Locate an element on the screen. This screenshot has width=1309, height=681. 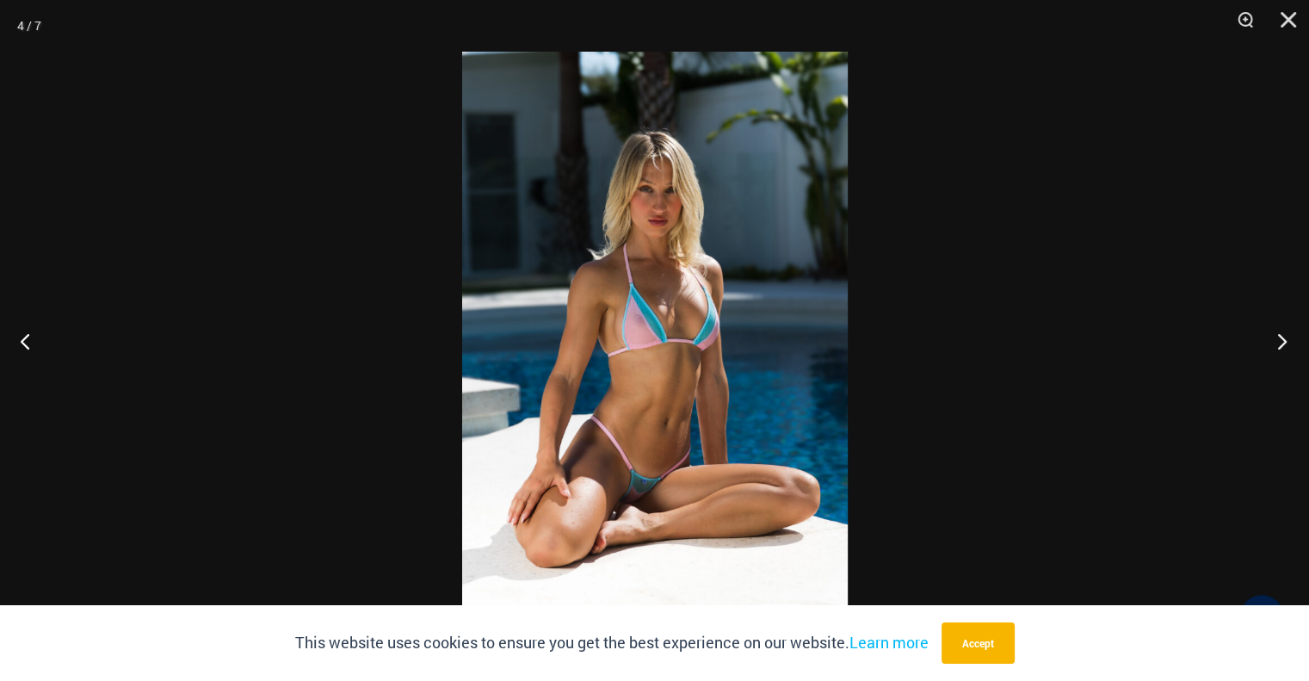
a: Learn more is located at coordinates (889, 642).